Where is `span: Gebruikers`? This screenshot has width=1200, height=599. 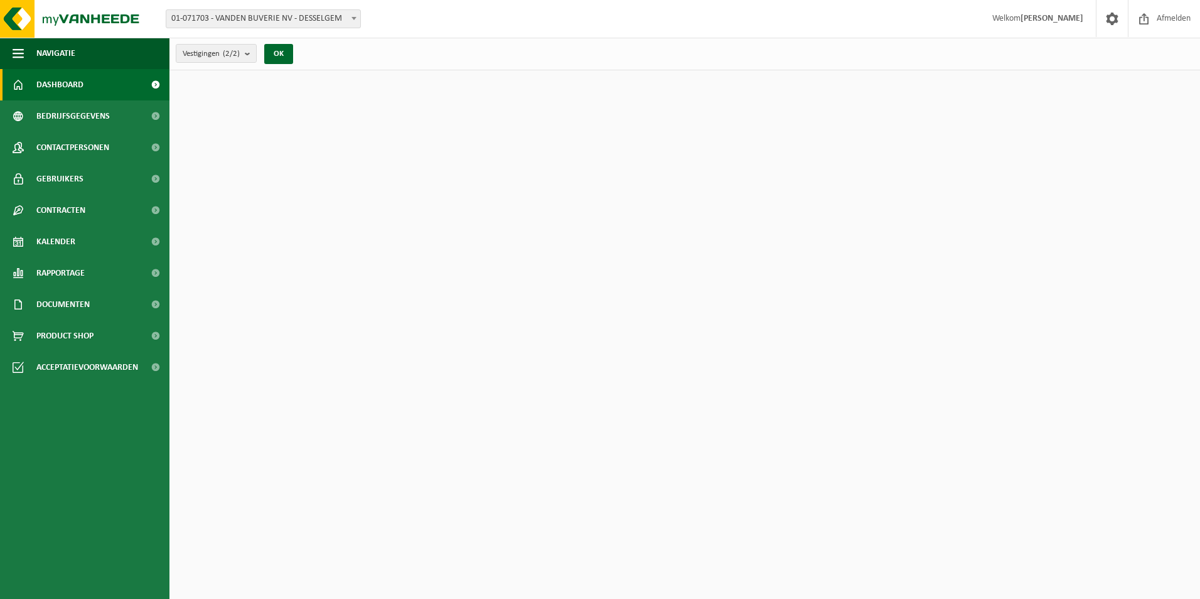
span: Gebruikers is located at coordinates (60, 179).